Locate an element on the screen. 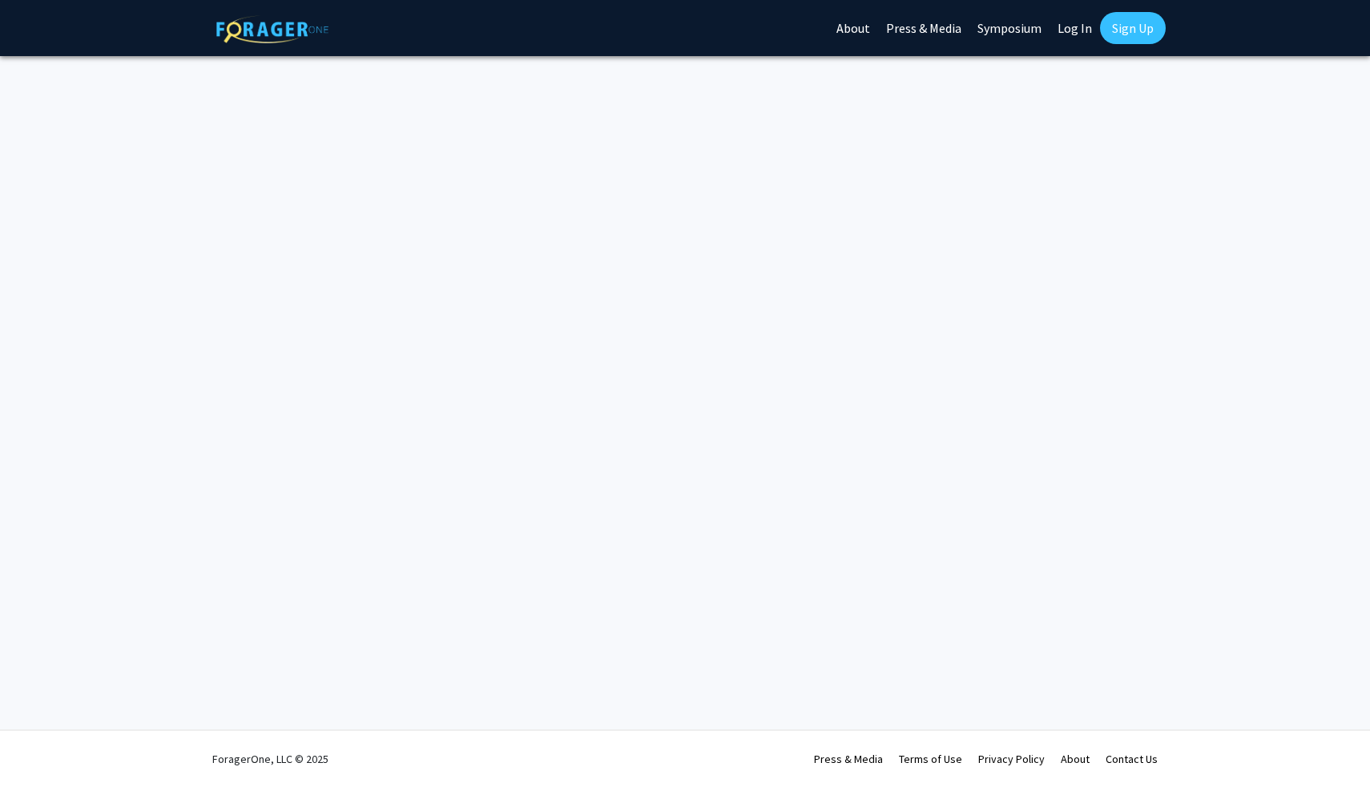  a: Contact Us is located at coordinates (1131, 759).